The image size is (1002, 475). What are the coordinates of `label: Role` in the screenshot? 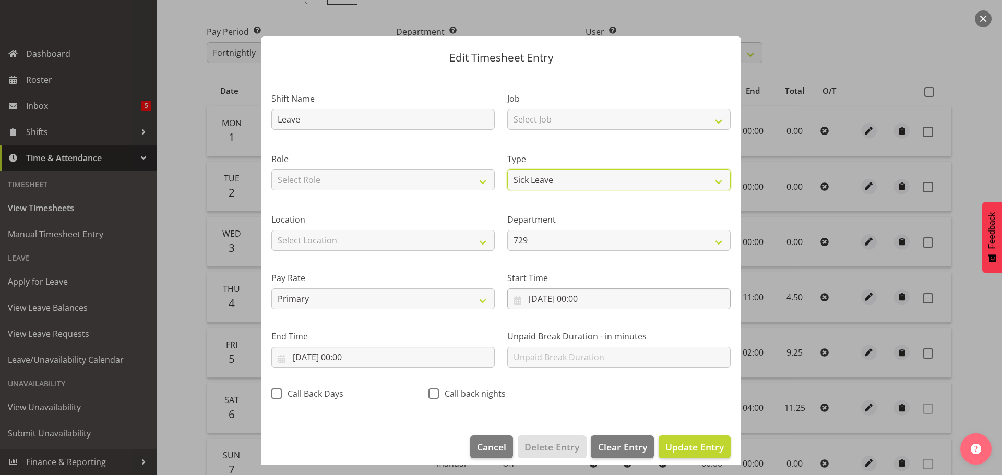 It's located at (383, 159).